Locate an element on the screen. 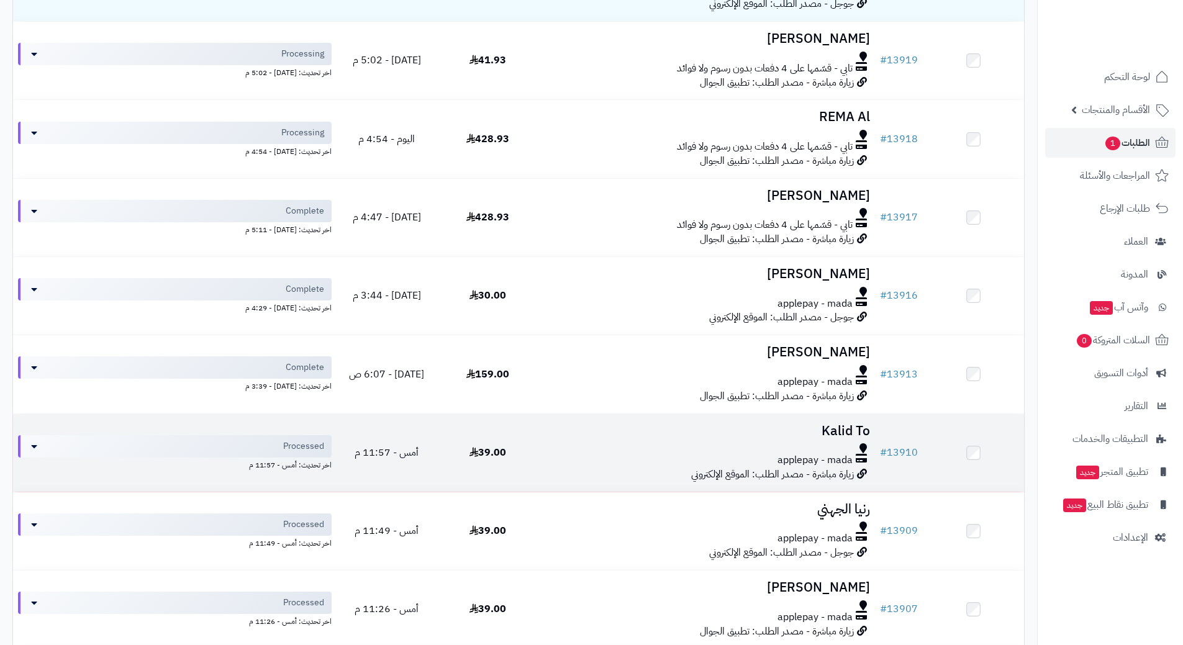  a: #13919 is located at coordinates (898, 60).